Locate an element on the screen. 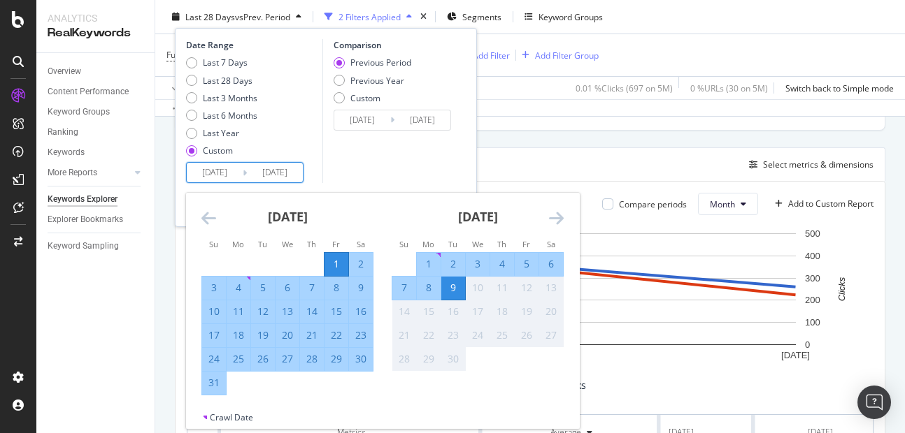 The image size is (905, 433). td: Not available. Wednesday, September 24, 2025 is located at coordinates (478, 336).